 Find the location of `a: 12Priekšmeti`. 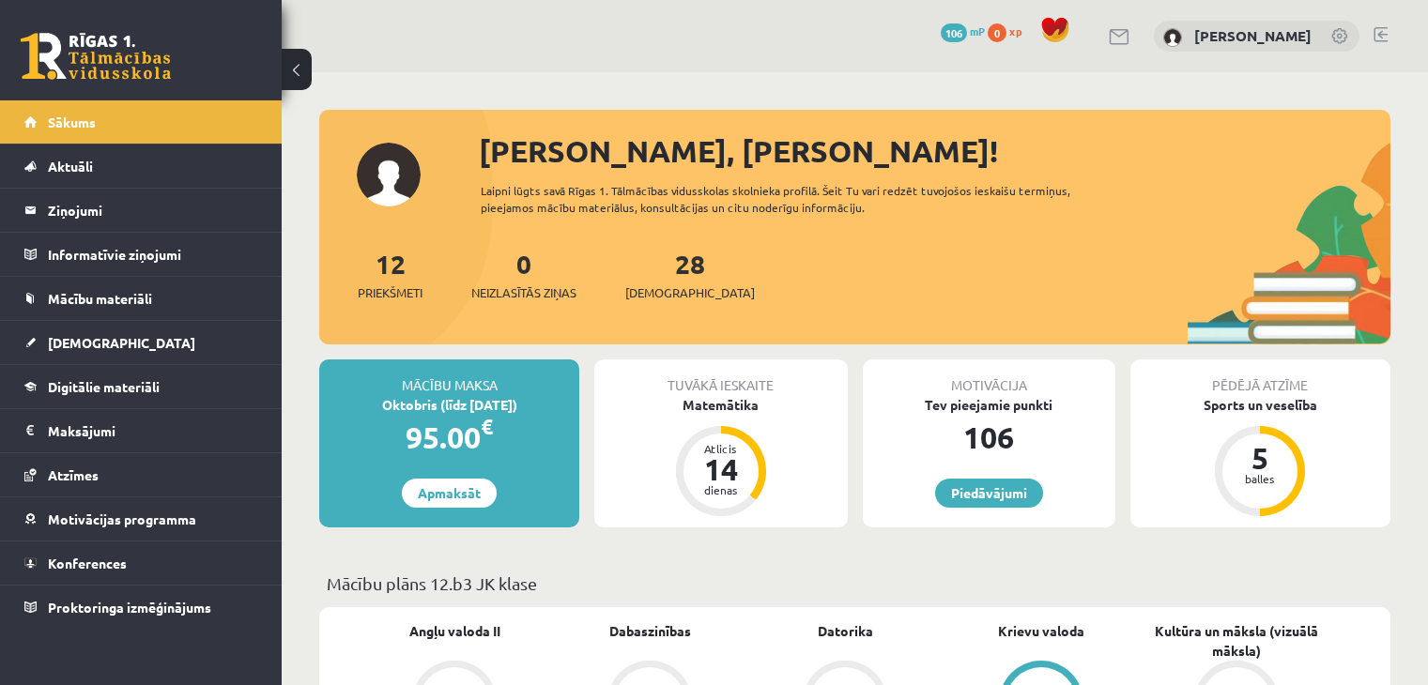

a: 12Priekšmeti is located at coordinates (390, 274).